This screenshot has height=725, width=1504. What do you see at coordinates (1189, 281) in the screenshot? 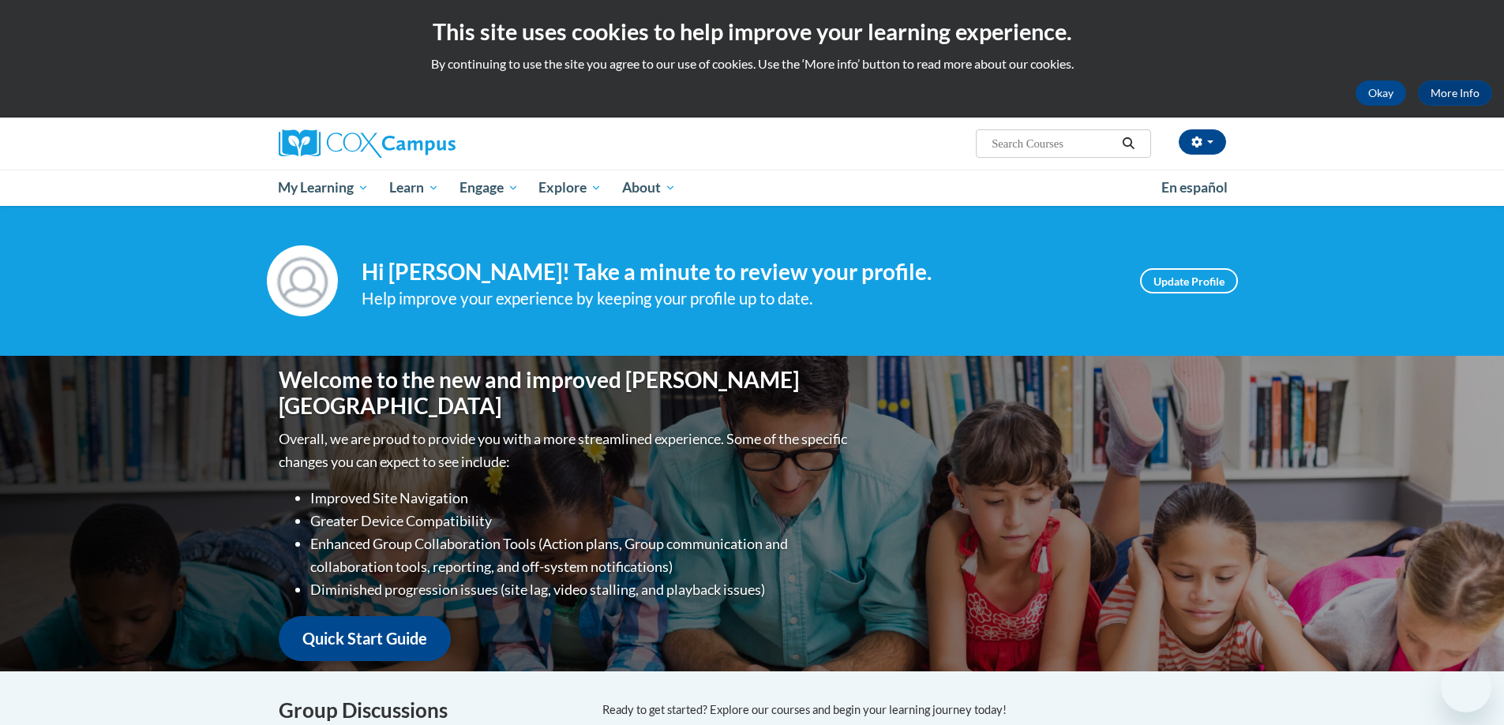
I see `a: Update Profile` at bounding box center [1189, 281].